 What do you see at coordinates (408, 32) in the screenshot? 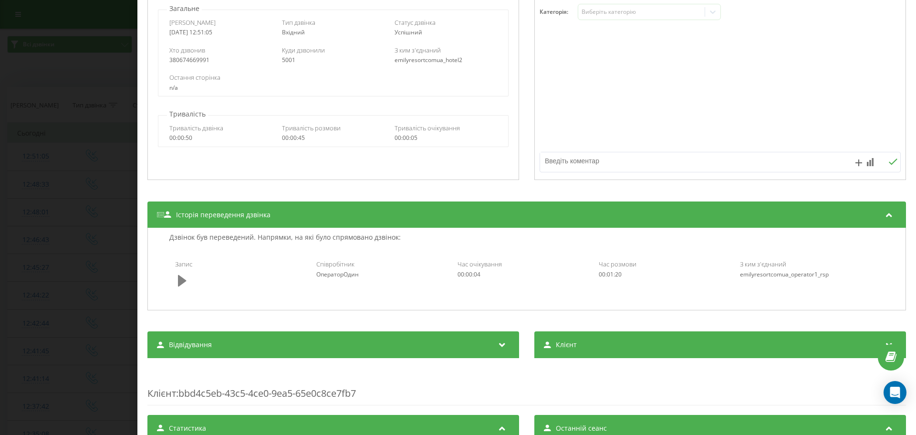
I see `span: Успішний` at bounding box center [408, 32].